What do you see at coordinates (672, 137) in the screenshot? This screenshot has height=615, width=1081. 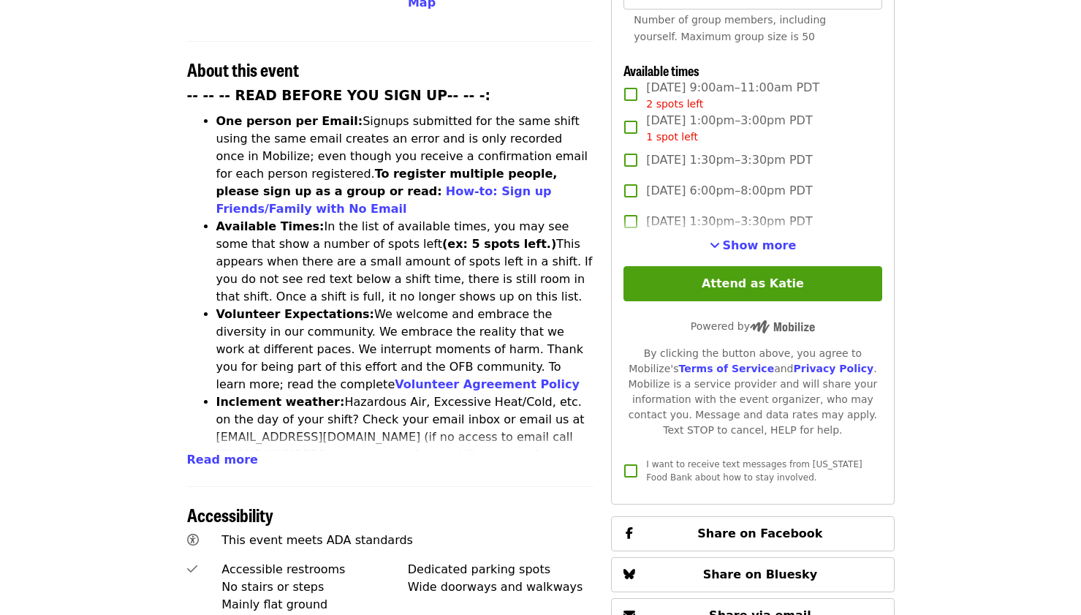 I see `span: 1 spot left` at bounding box center [672, 137].